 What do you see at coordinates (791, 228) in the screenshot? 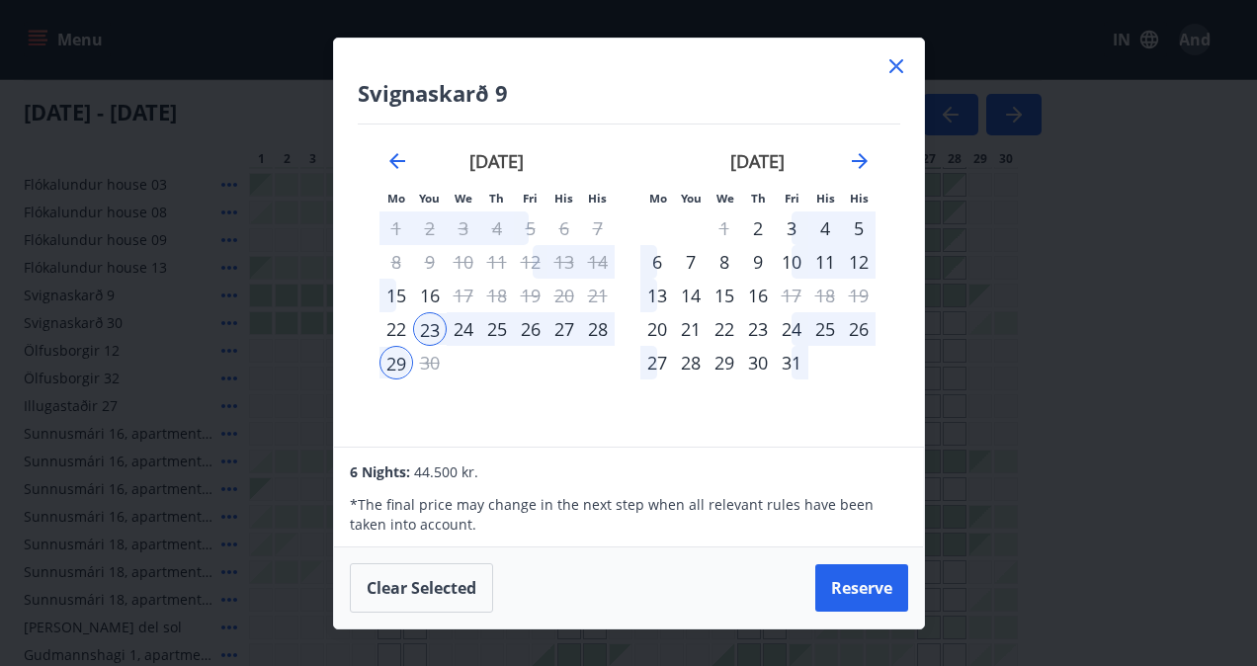
I see `div: 3` at bounding box center [791, 228].